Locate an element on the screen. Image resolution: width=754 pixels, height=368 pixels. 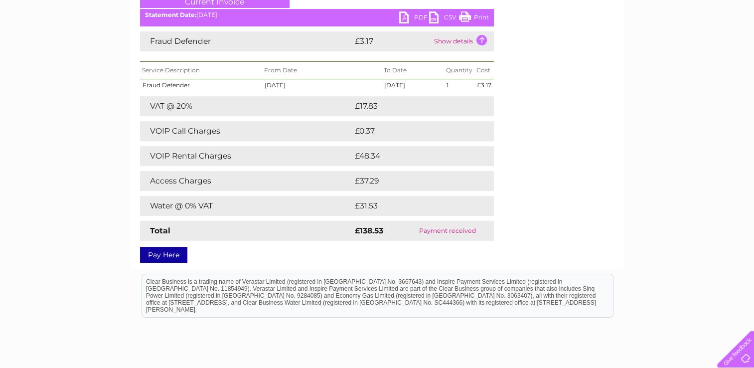
a: Energy is located at coordinates (614, 46).